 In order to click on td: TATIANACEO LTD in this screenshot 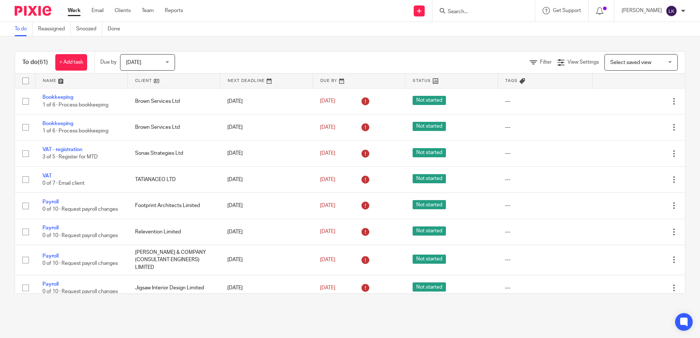, I will do `click(174, 180)`.